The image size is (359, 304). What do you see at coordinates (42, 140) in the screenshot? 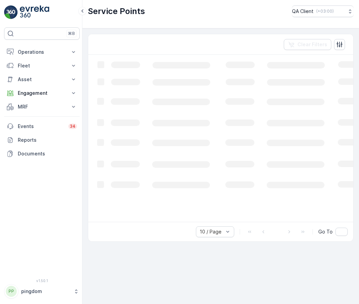
I see `a: Reports` at bounding box center [42, 140].